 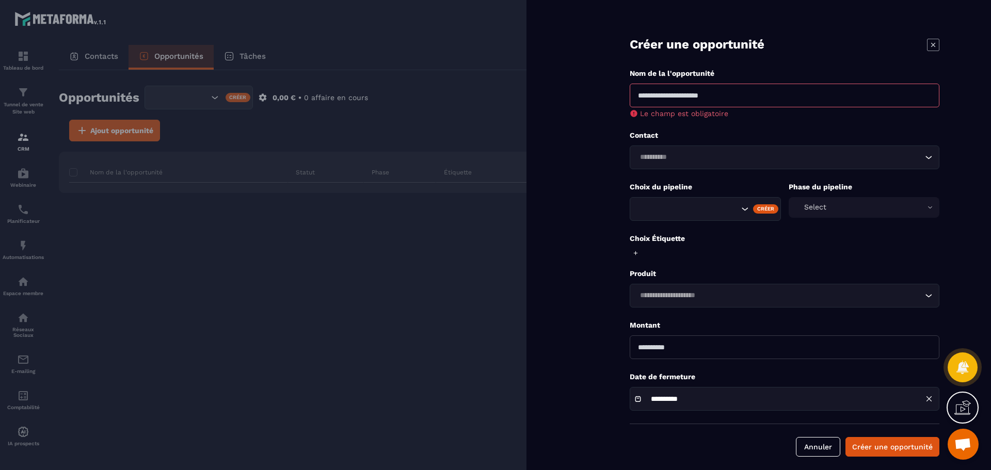 What do you see at coordinates (785, 325) in the screenshot?
I see `p: Montant` at bounding box center [785, 325].